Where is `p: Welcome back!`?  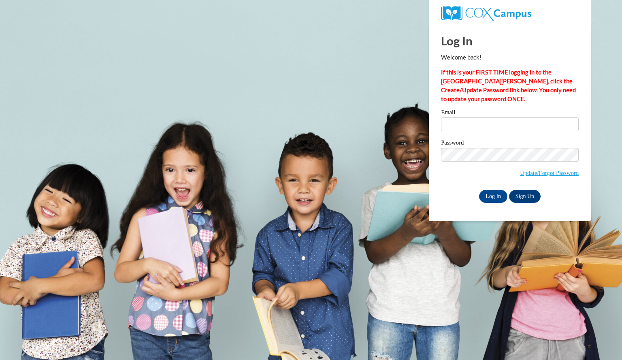 p: Welcome back! is located at coordinates (510, 57).